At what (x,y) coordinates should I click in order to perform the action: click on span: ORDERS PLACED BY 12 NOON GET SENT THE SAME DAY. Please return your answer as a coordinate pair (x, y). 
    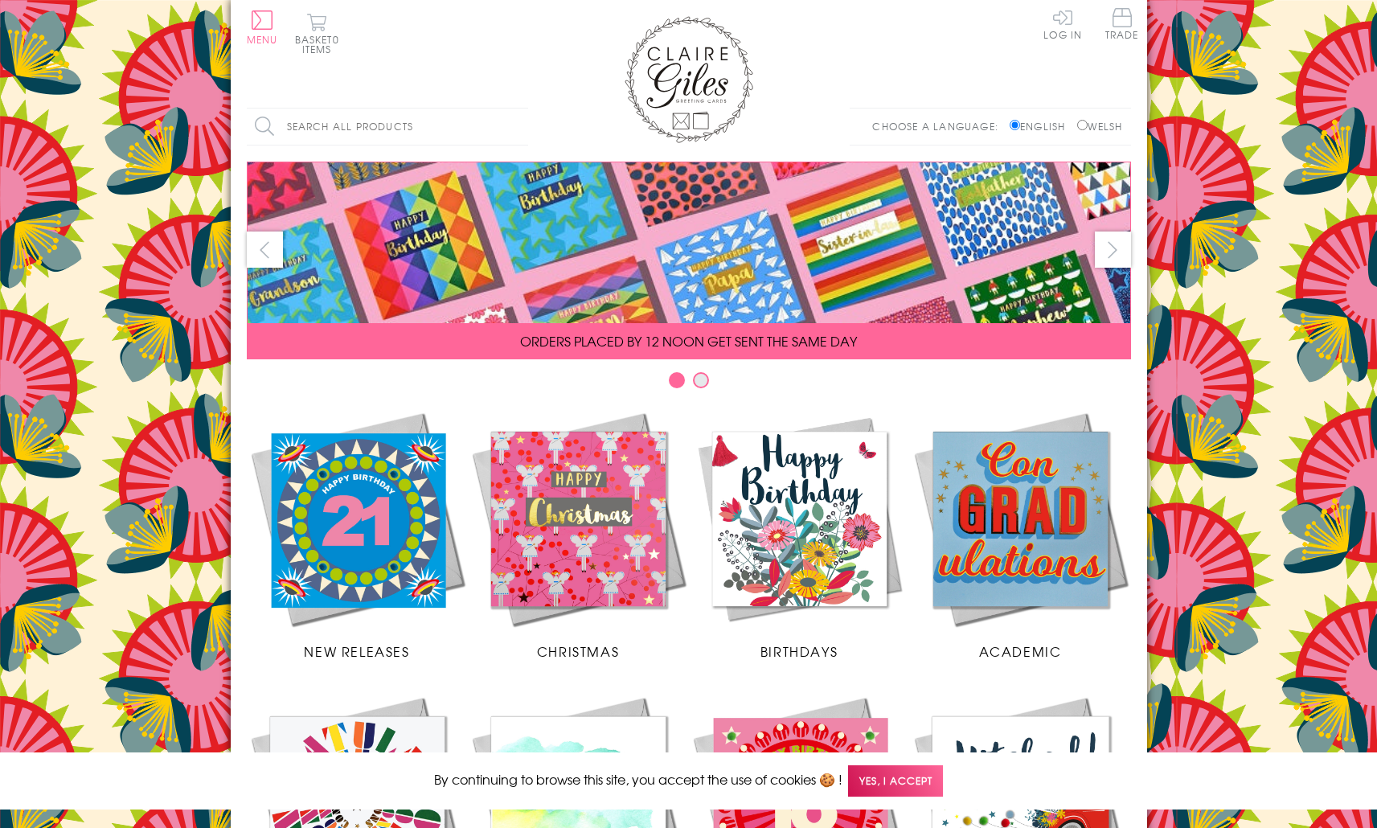
    Looking at the image, I should click on (688, 341).